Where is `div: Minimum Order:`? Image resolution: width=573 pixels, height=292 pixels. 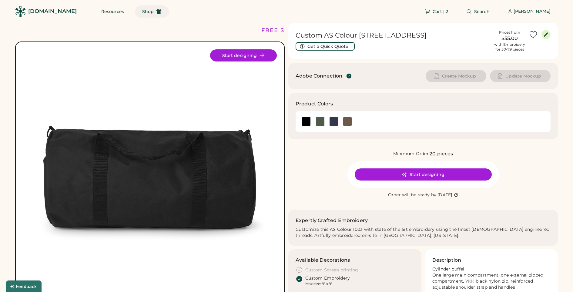
div: Minimum Order: is located at coordinates (412, 154).